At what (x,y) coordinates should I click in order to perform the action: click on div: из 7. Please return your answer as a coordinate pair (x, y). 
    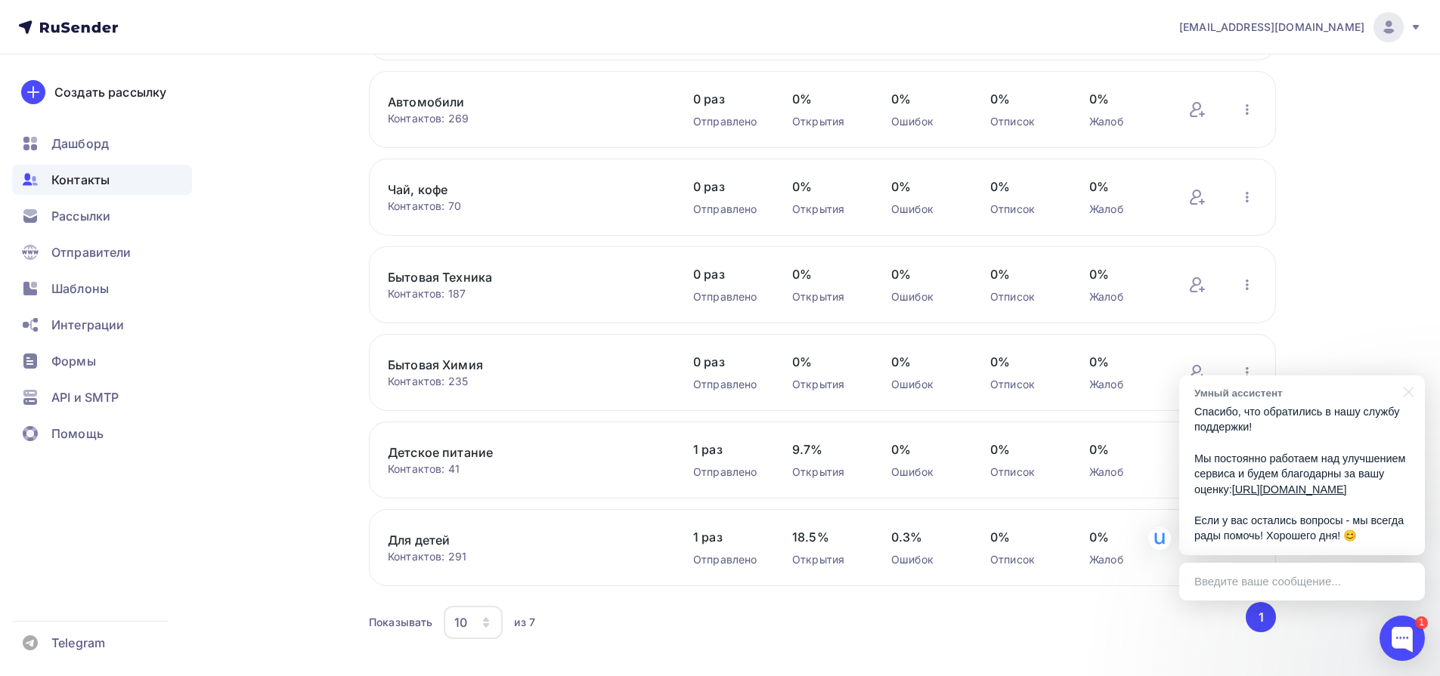
    Looking at the image, I should click on (524, 623).